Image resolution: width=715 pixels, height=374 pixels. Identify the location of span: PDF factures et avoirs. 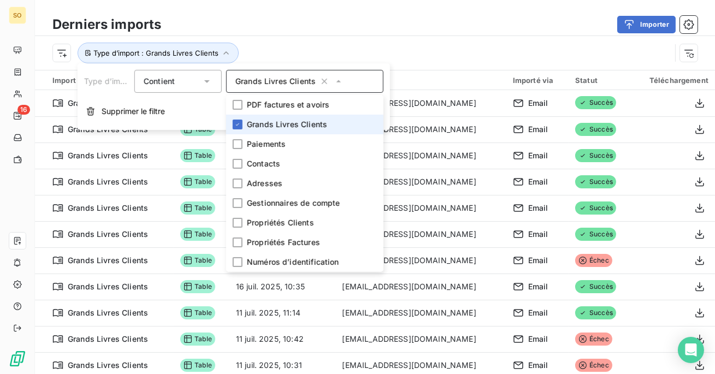
(288, 105).